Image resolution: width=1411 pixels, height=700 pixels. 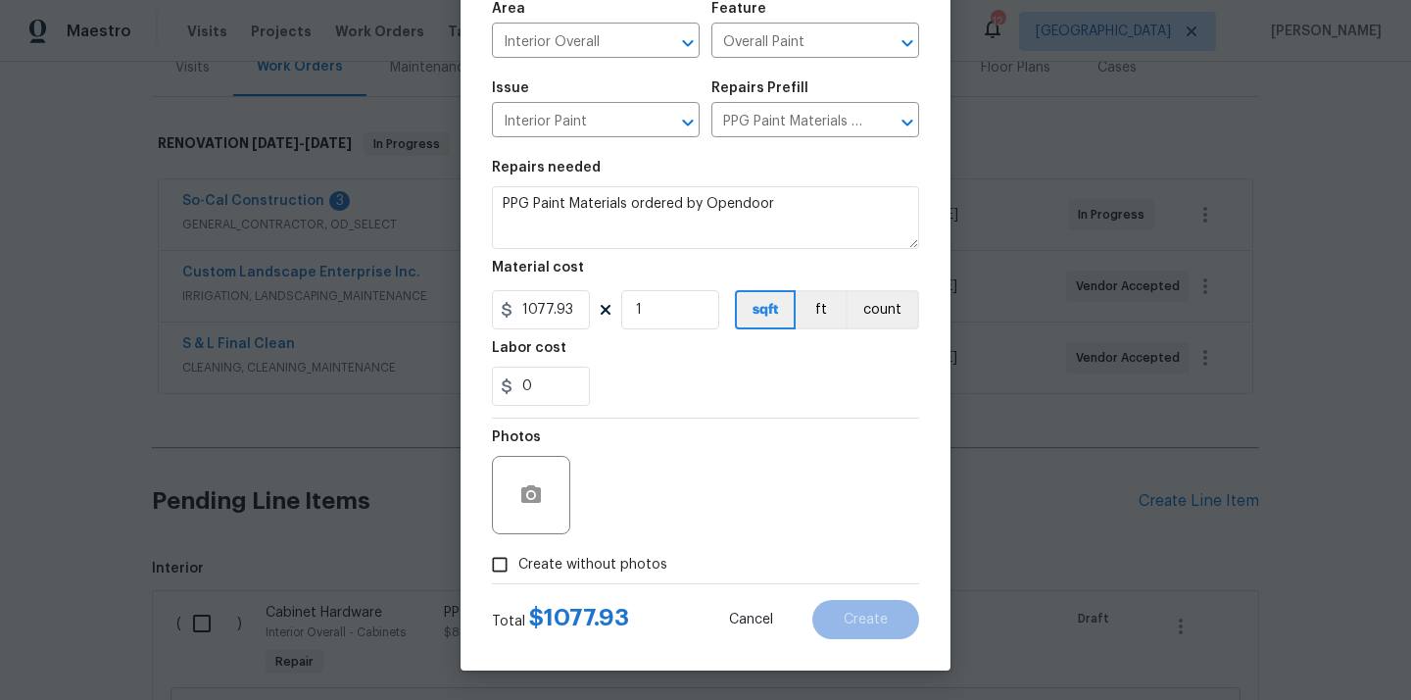 I want to click on button: Cancel, so click(x=751, y=619).